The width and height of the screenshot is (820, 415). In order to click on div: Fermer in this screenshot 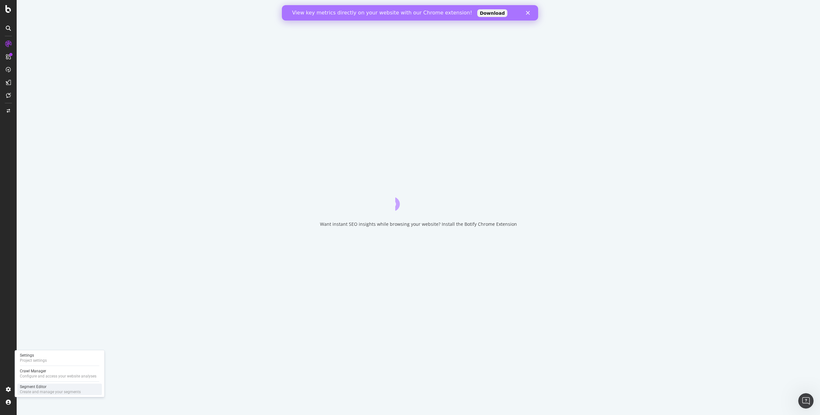, I will do `click(247, 8)`.